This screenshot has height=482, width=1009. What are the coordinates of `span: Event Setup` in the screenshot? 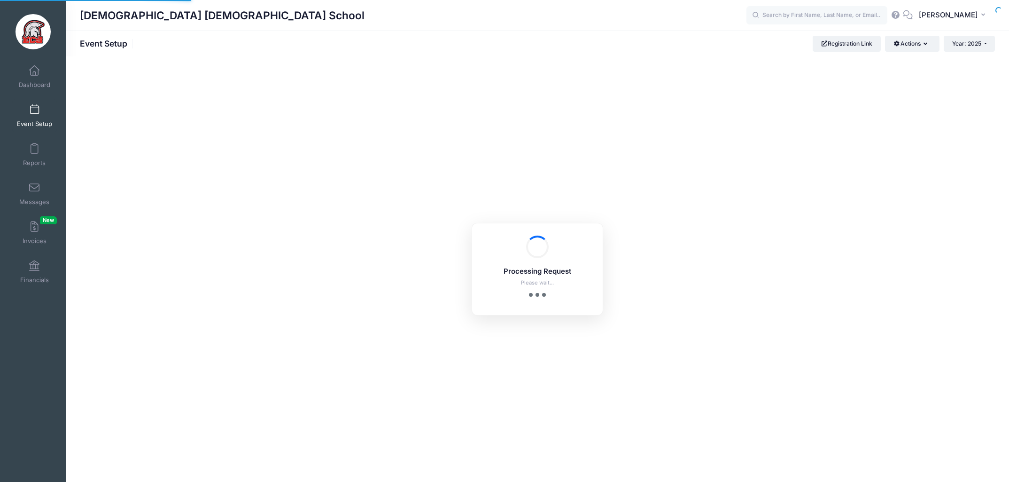 It's located at (34, 124).